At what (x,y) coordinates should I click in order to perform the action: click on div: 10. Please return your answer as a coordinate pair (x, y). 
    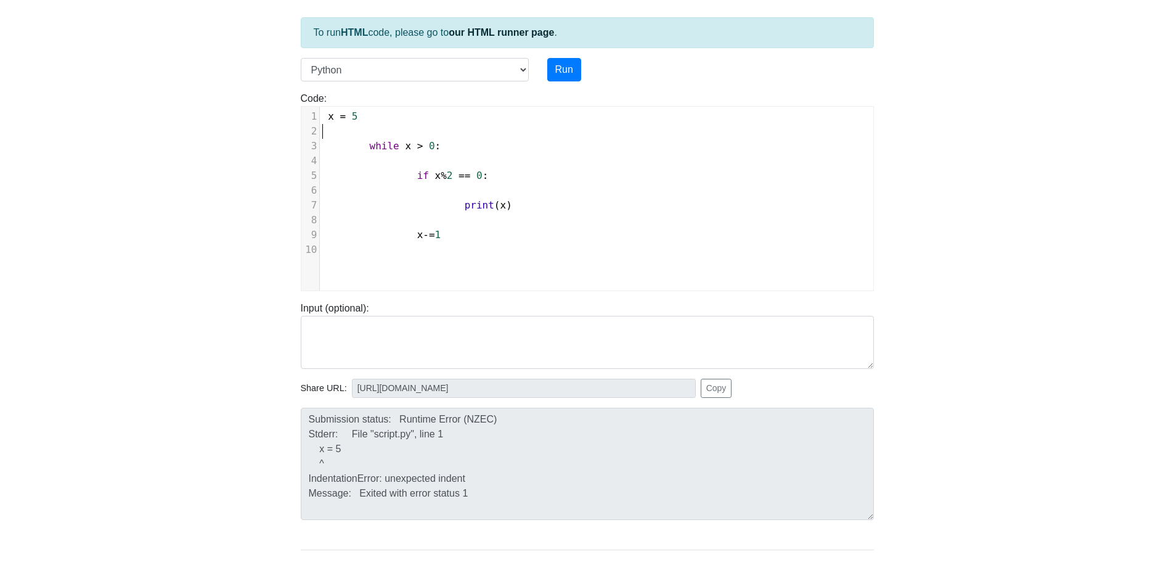
    Looking at the image, I should click on (310, 250).